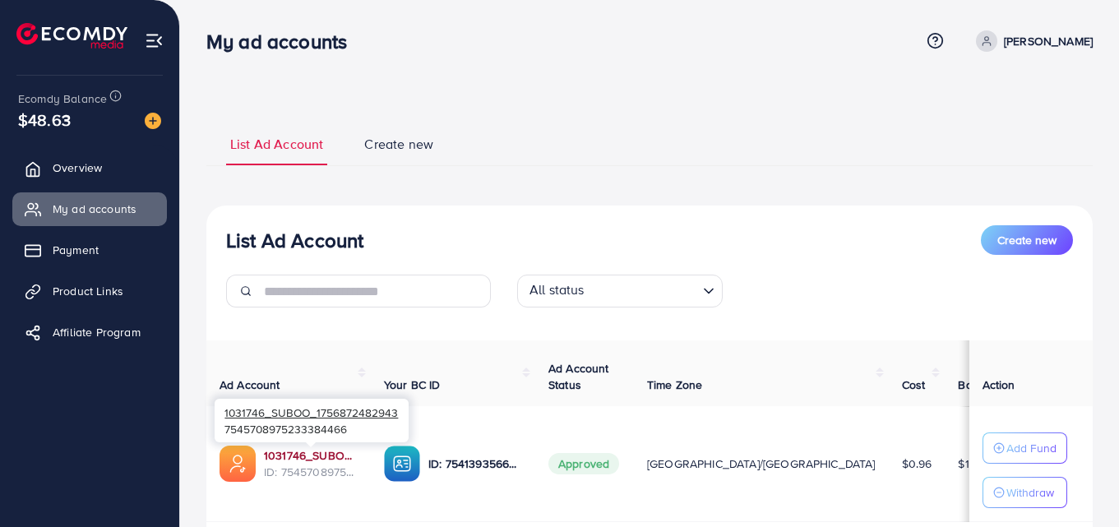  What do you see at coordinates (96, 332) in the screenshot?
I see `span: Affiliate Program` at bounding box center [96, 332].